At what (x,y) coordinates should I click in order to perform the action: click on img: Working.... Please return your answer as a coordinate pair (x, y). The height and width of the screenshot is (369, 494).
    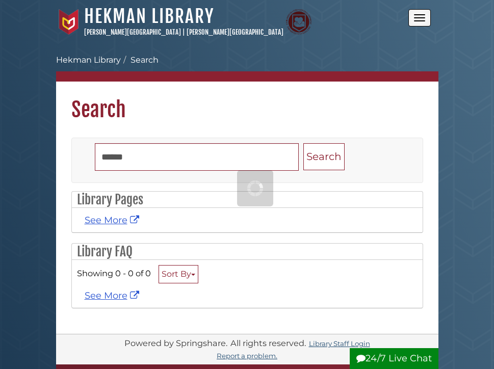
    Looking at the image, I should click on (255, 188).